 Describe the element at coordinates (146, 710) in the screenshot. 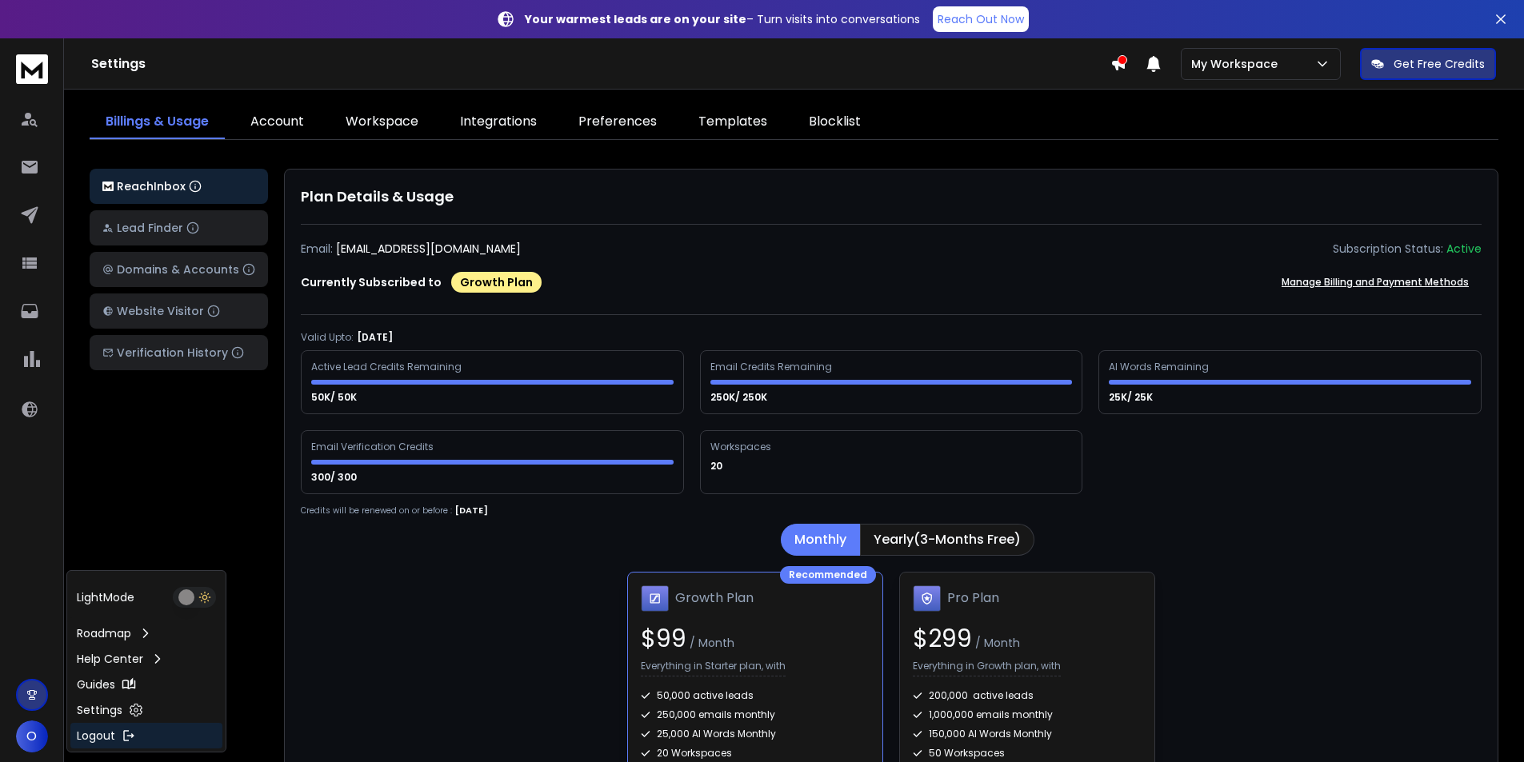

I see `a: Settings` at that location.